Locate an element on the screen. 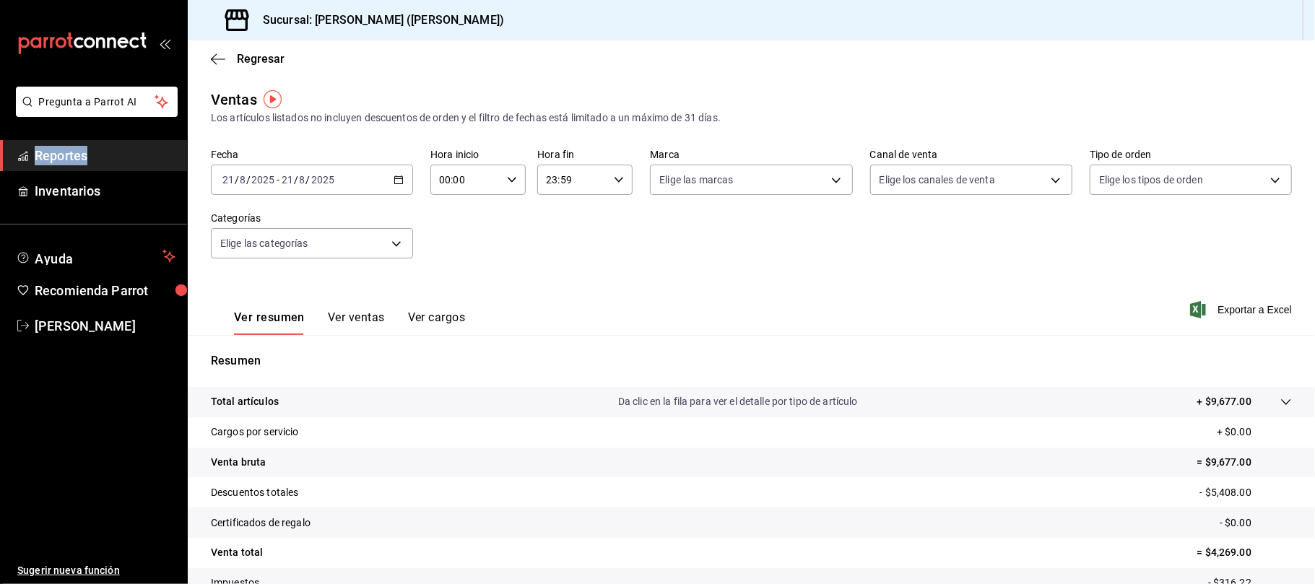 This screenshot has height=584, width=1315. span: Regresar is located at coordinates (261, 58).